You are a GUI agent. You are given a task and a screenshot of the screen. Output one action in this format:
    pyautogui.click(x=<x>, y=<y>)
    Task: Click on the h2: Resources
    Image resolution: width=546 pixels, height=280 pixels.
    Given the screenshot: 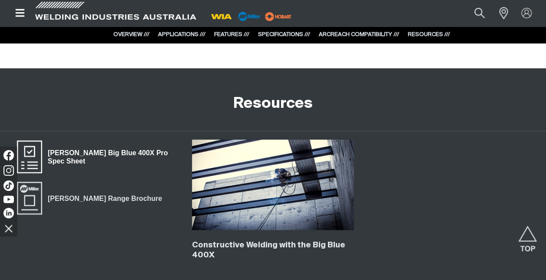 What is the action you would take?
    pyautogui.click(x=273, y=104)
    